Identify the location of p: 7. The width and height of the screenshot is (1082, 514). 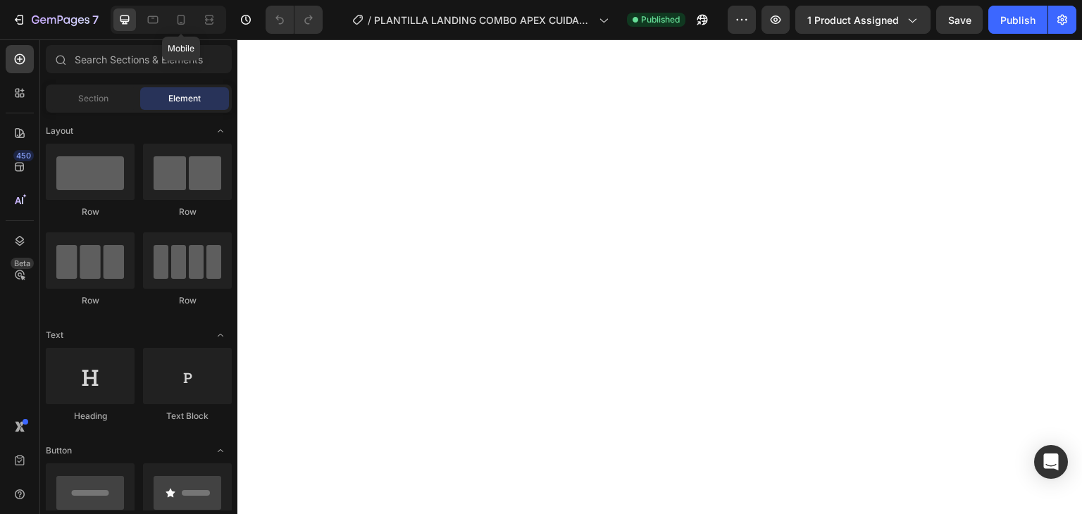
(95, 20).